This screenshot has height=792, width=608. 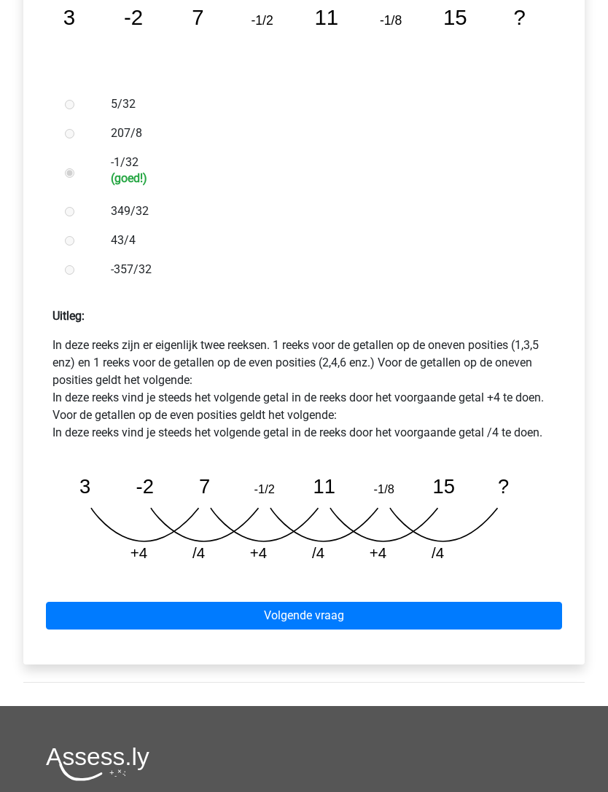 I want to click on label: -357/32, so click(x=324, y=270).